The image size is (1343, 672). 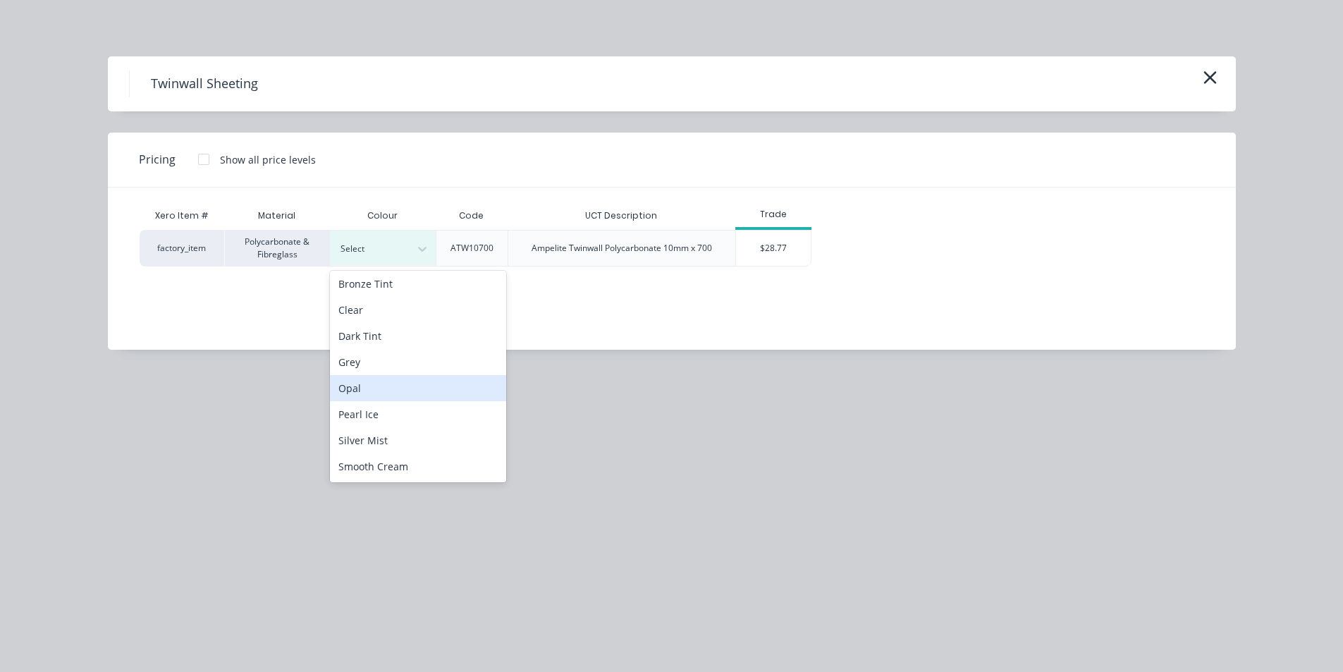 I want to click on div: Silver Mist, so click(x=418, y=440).